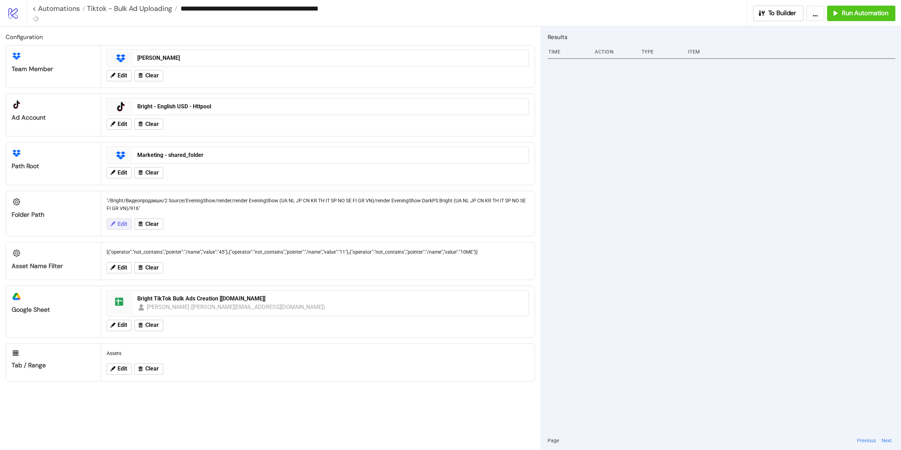  Describe the element at coordinates (53, 69) in the screenshot. I see `div: Team Member` at that location.